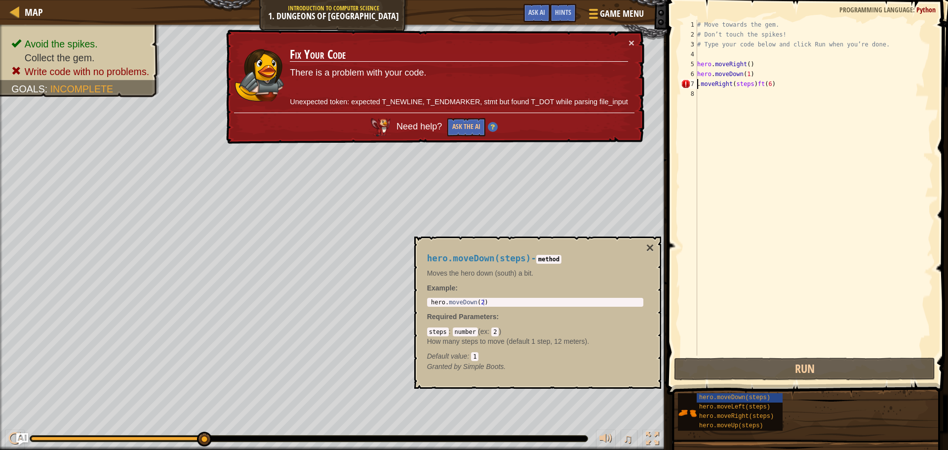  What do you see at coordinates (535, 273) in the screenshot?
I see `p: Moves the hero down (south) a bit.` at bounding box center [535, 273].